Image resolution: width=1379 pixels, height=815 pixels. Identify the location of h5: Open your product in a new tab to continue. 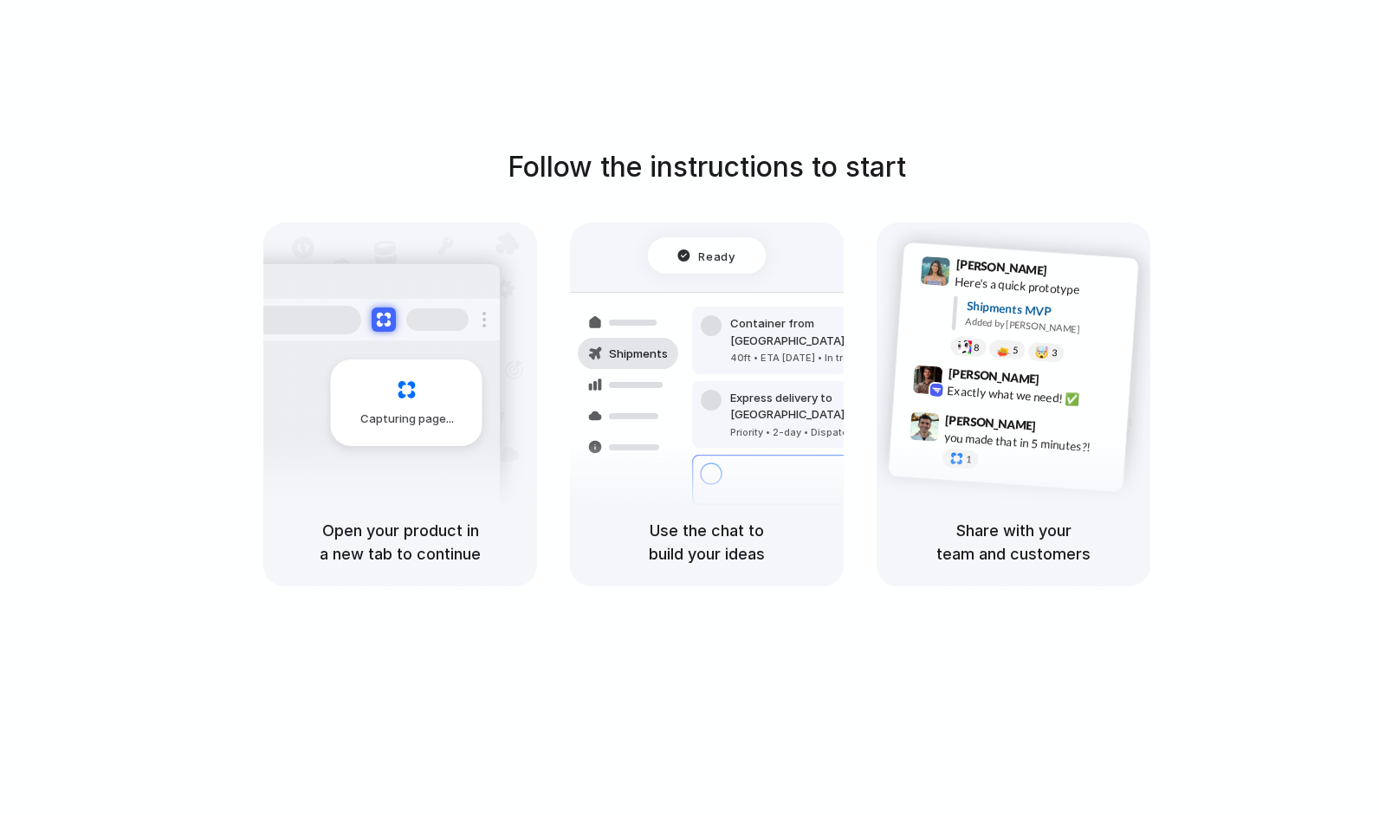
(400, 542).